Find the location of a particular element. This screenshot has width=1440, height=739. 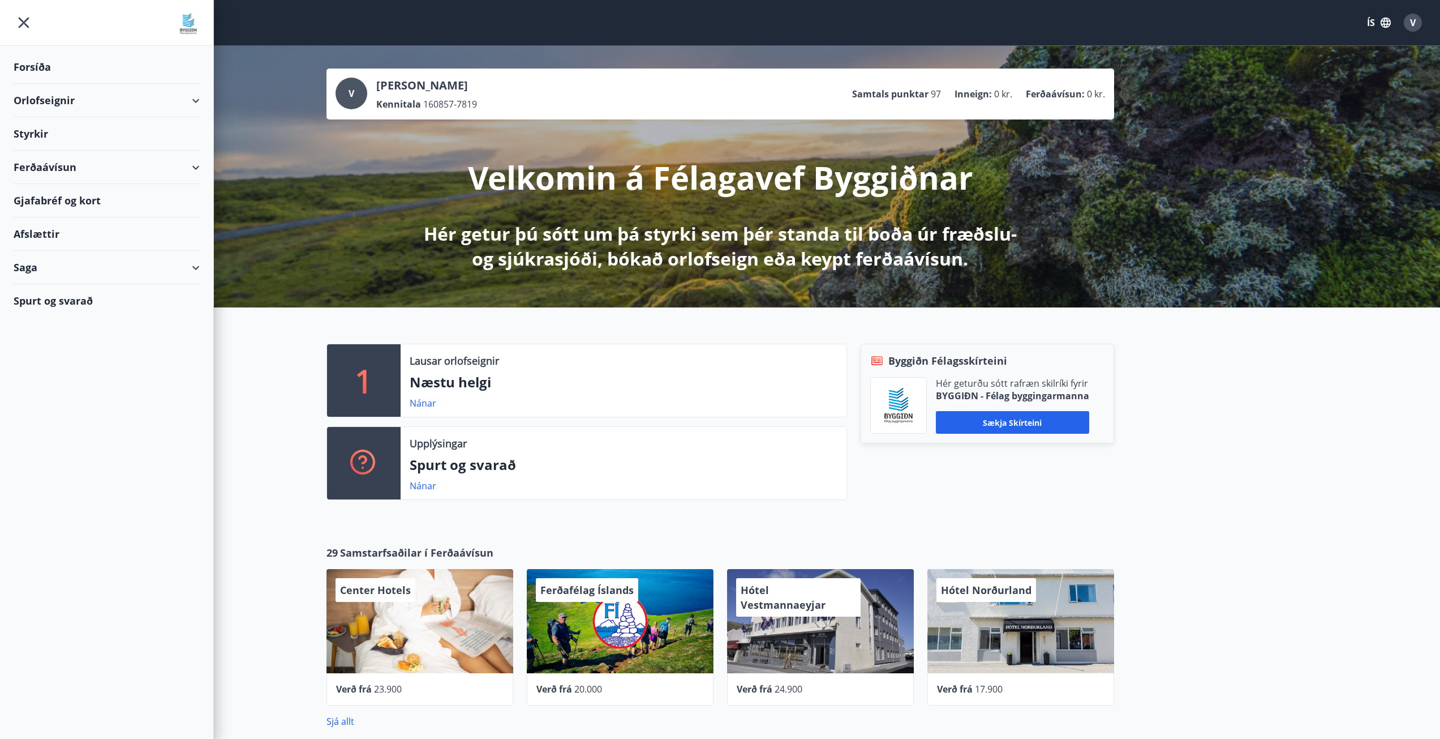

p: 1 is located at coordinates (364, 380).